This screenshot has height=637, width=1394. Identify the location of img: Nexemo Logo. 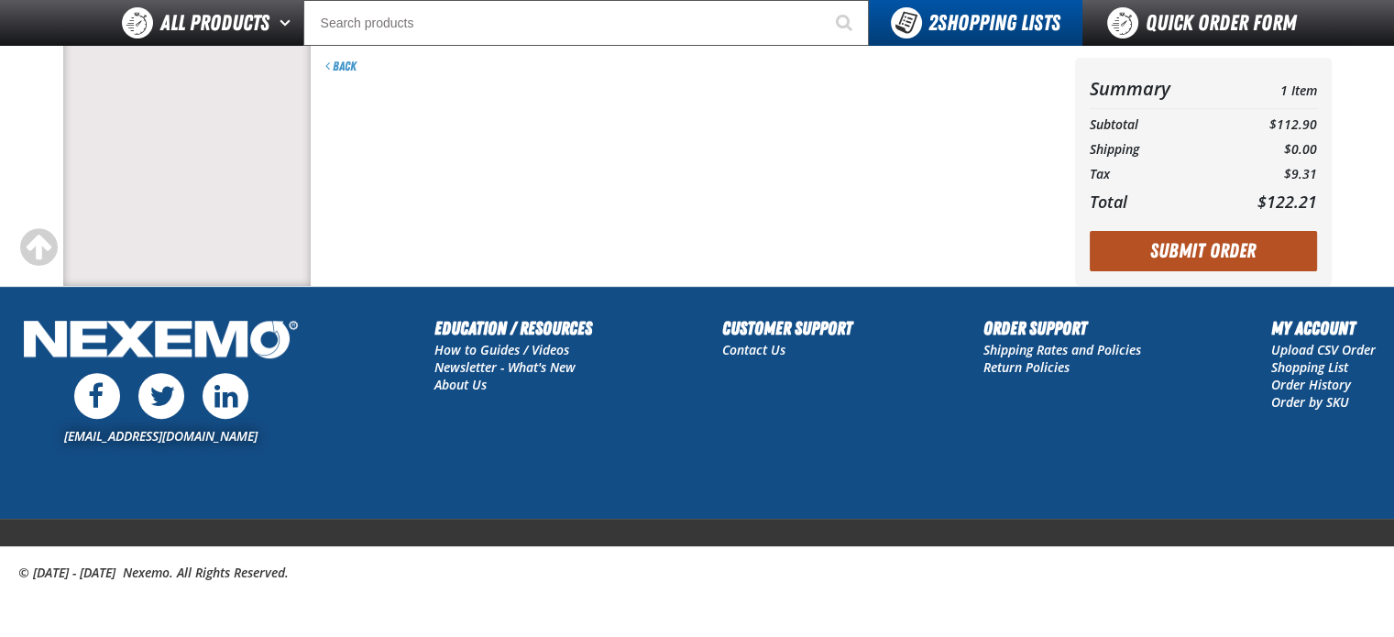
(160, 341).